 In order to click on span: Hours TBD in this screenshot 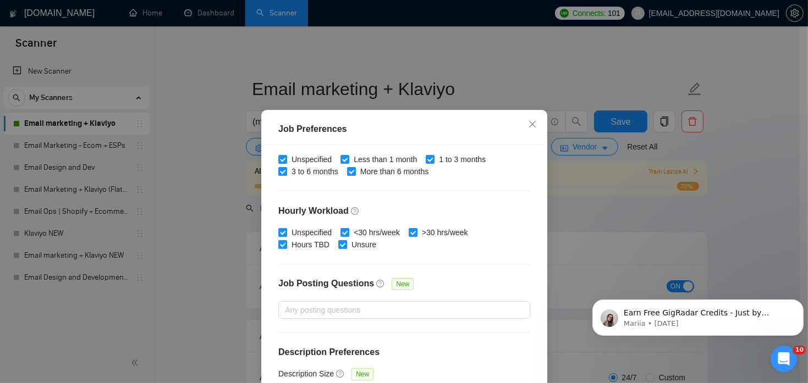, I will do `click(310, 245)`.